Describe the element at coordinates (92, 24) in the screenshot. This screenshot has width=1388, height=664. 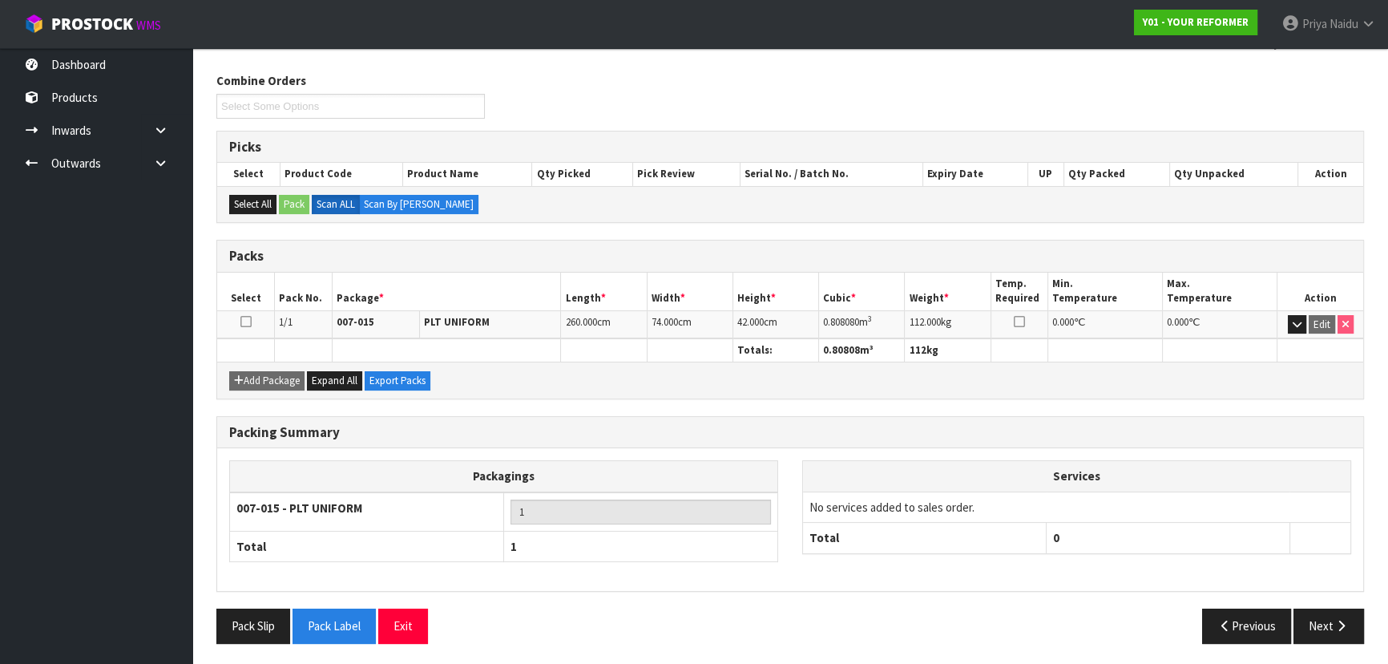
I see `span: ProStock` at that location.